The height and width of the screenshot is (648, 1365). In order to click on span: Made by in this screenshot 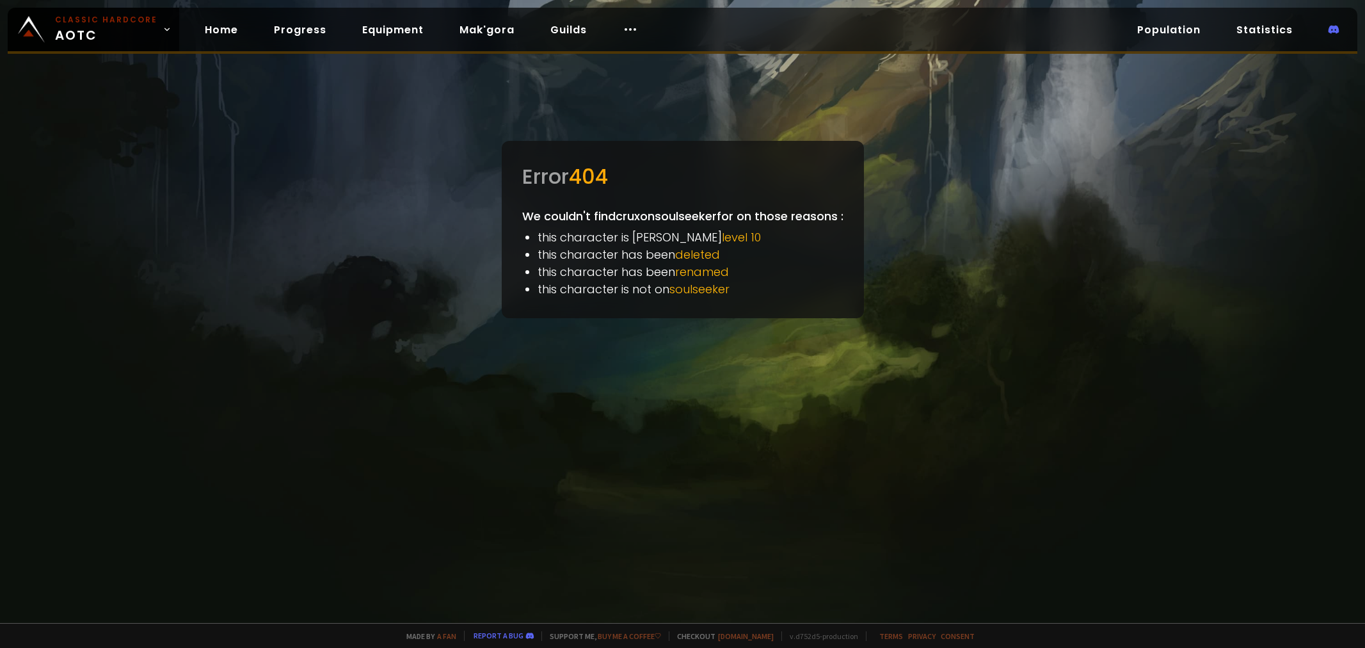, I will do `click(428, 636)`.